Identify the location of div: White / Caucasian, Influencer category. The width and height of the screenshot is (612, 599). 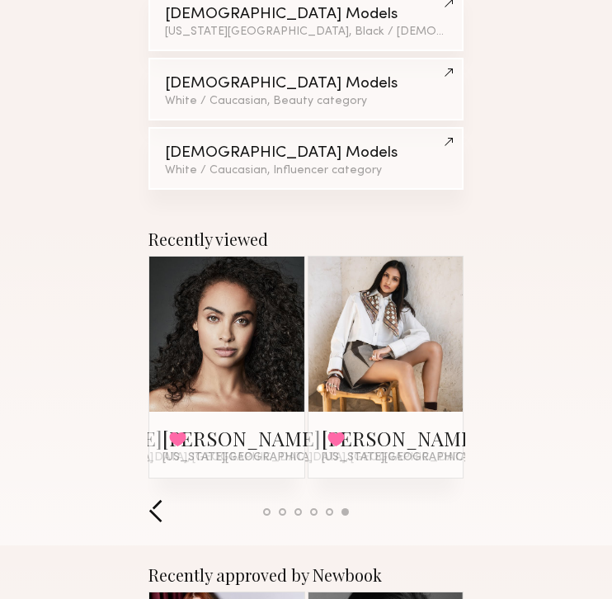
(306, 171).